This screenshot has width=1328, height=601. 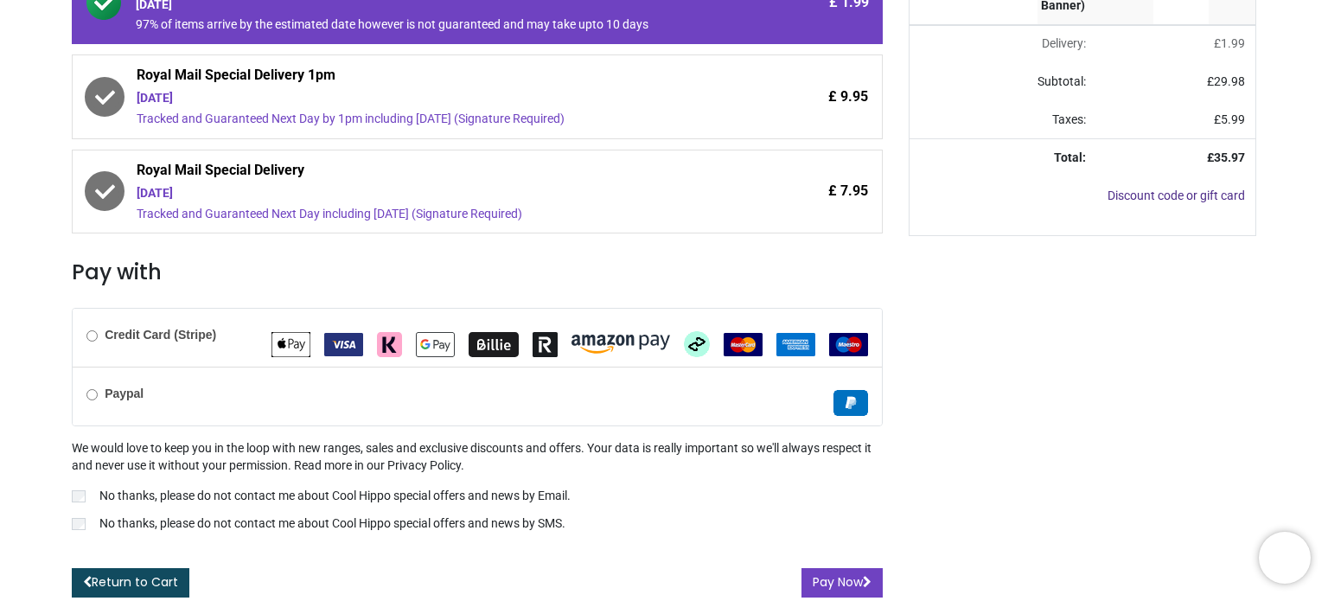 What do you see at coordinates (1069, 157) in the screenshot?
I see `strong: Total:` at bounding box center [1069, 157].